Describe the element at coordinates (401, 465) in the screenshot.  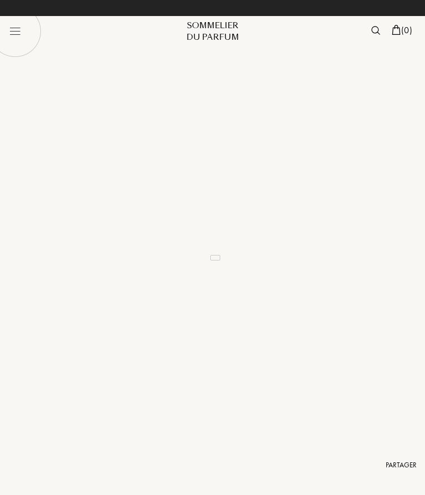
I see `div: Partager` at that location.